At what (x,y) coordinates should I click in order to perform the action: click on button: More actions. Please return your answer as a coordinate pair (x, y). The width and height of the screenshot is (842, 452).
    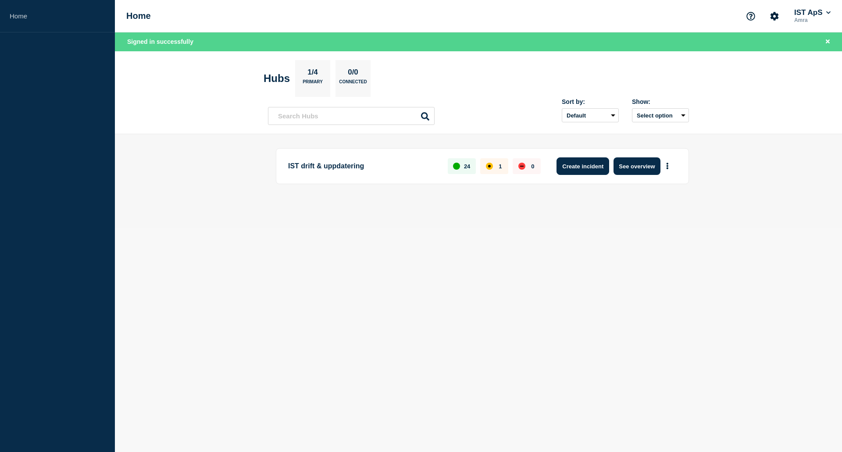
    Looking at the image, I should click on (668, 166).